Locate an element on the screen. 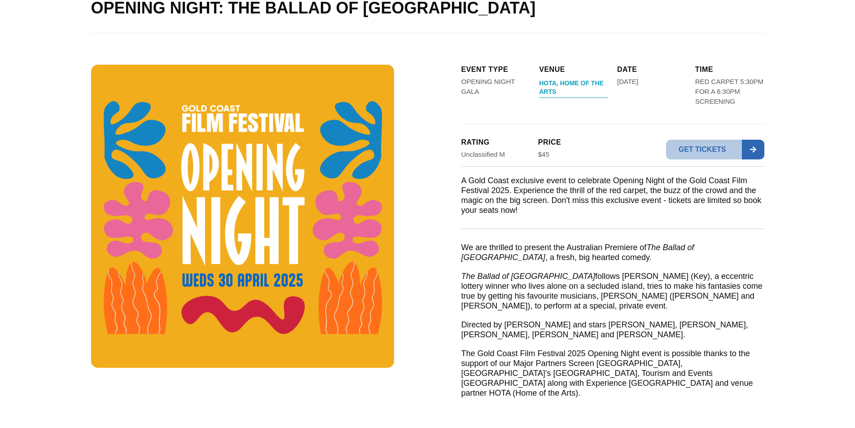 This screenshot has height=428, width=855. span: Get tickets is located at coordinates (704, 150).